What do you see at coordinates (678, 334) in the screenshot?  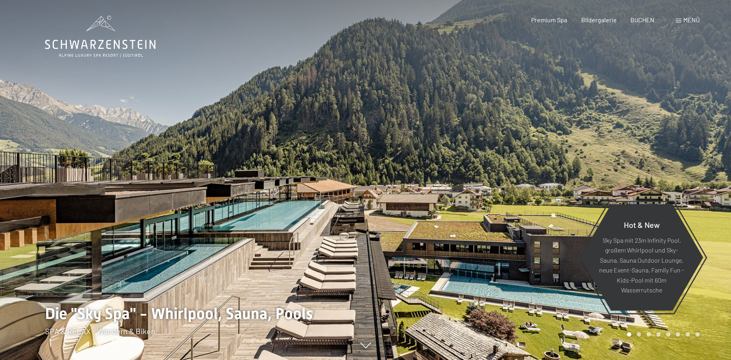 I see `div: Carousel Page 6` at bounding box center [678, 334].